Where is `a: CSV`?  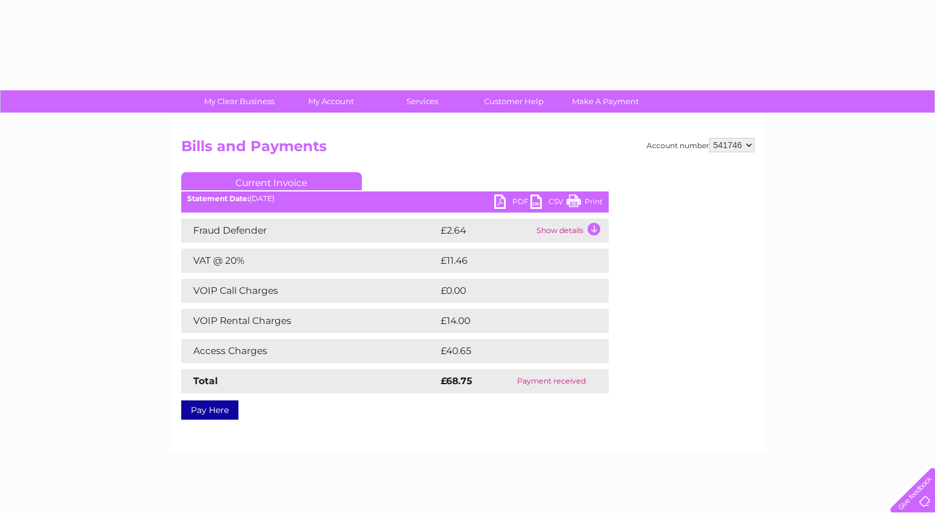 a: CSV is located at coordinates (549, 203).